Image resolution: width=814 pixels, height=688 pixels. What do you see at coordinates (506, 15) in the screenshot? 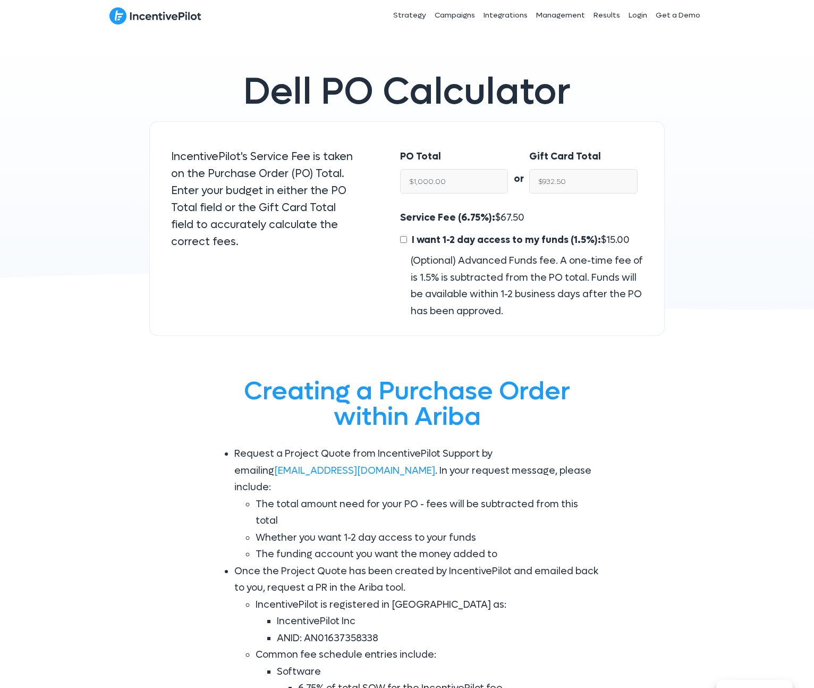
I see `a: Integrations` at bounding box center [506, 15].